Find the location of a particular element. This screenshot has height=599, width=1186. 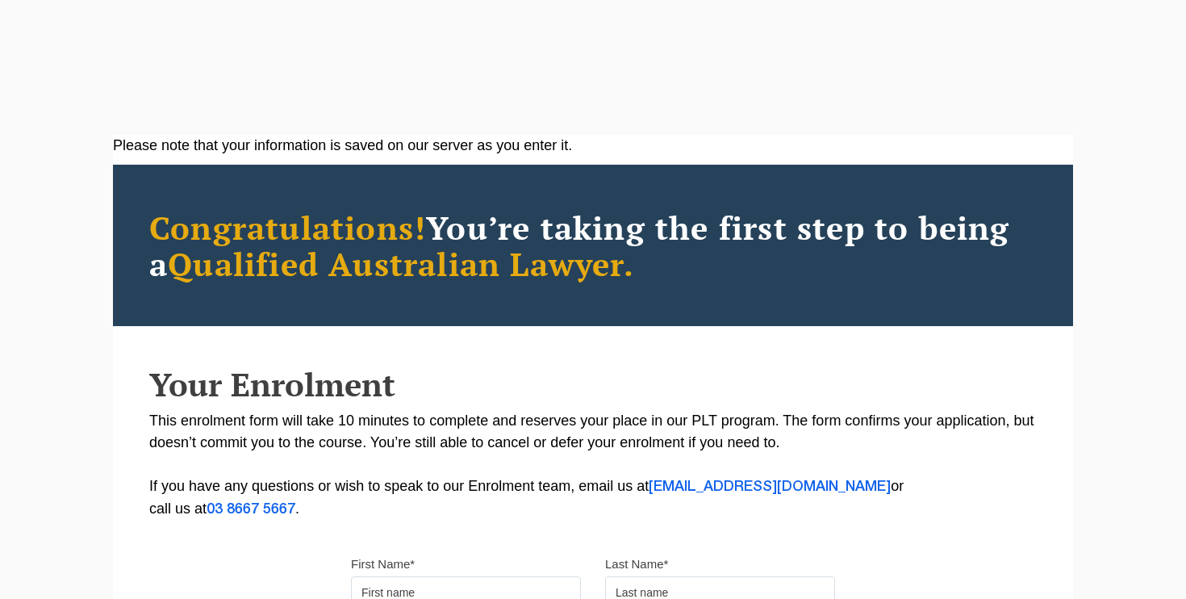

a: 03 8667 5667 is located at coordinates (251, 509).